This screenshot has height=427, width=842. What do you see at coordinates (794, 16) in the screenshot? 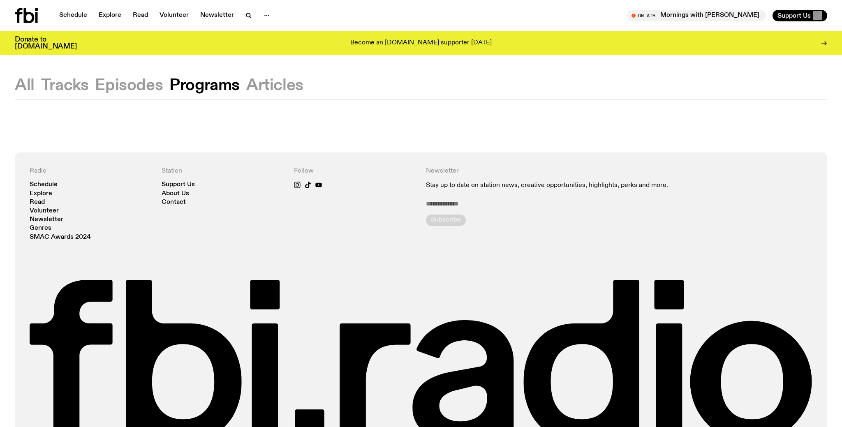
I see `span: Support Us` at bounding box center [794, 16].